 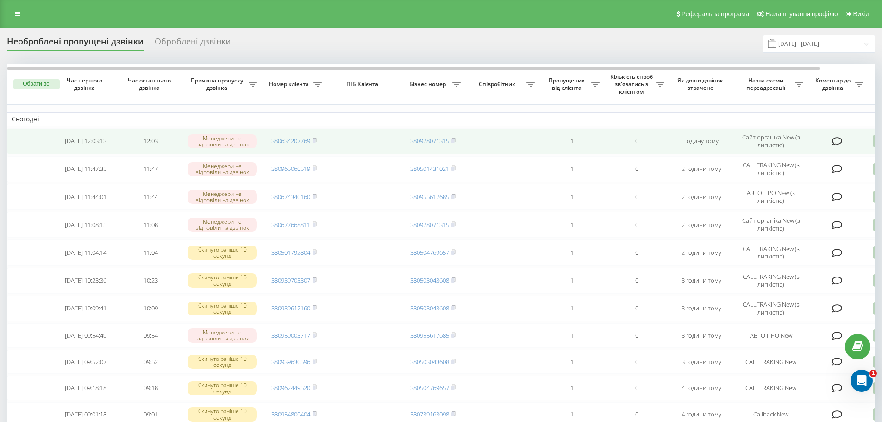 What do you see at coordinates (150, 362) in the screenshot?
I see `td: 09:52` at bounding box center [150, 362].